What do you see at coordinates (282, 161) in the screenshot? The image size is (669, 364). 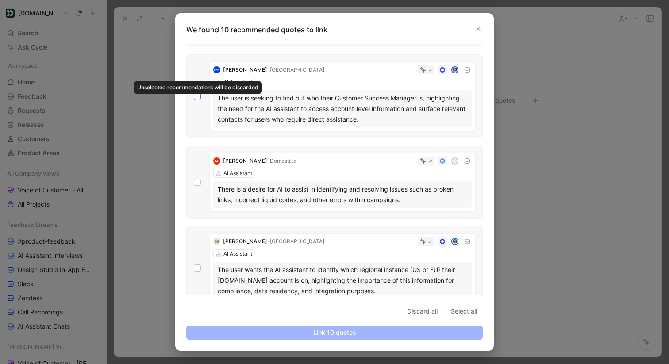 I see `span: · Domestika` at bounding box center [282, 161].